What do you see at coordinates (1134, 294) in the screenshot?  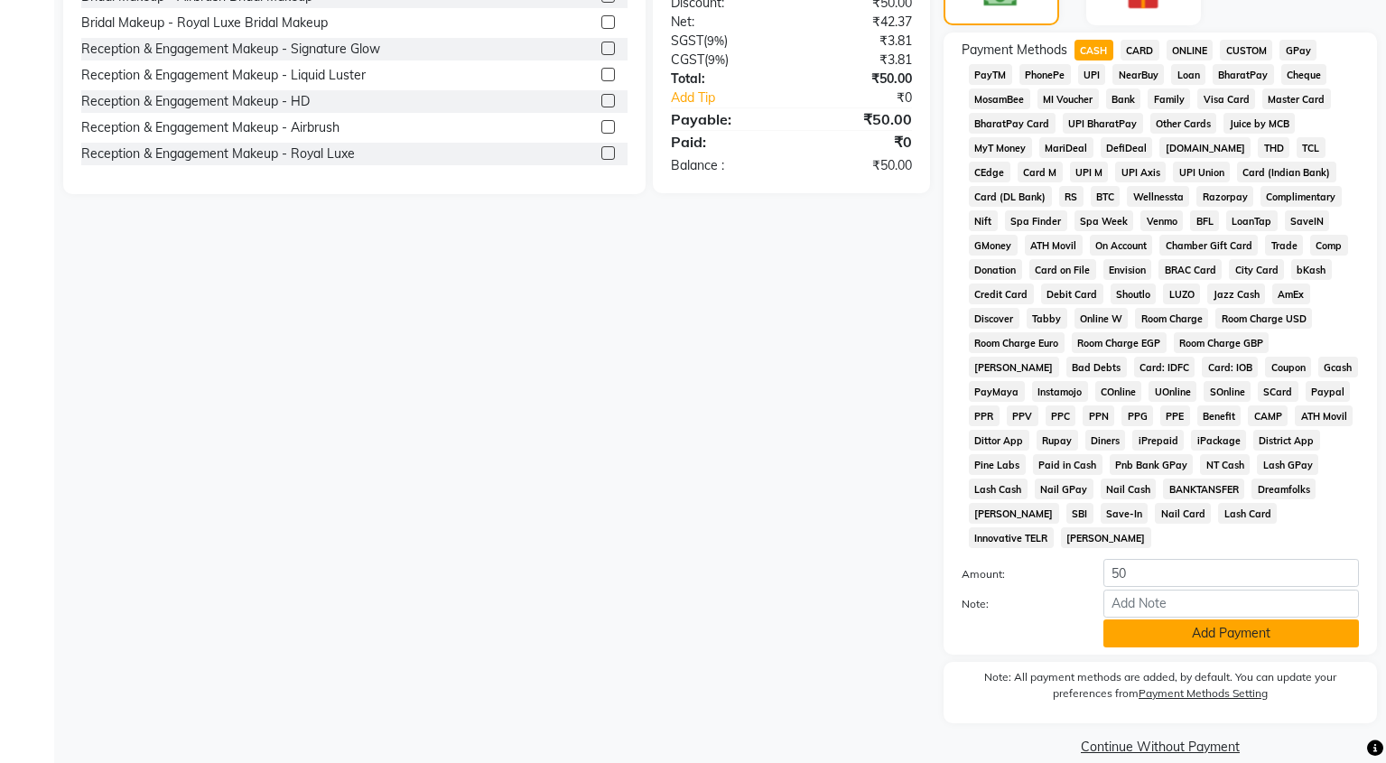 I see `span: Shoutlo` at bounding box center [1134, 294].